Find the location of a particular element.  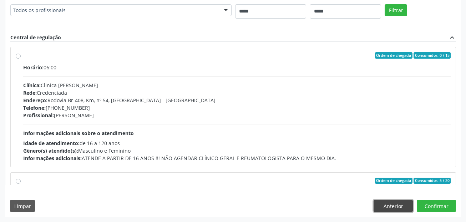

span: Consumidos: 5 / 20 is located at coordinates (432, 181).